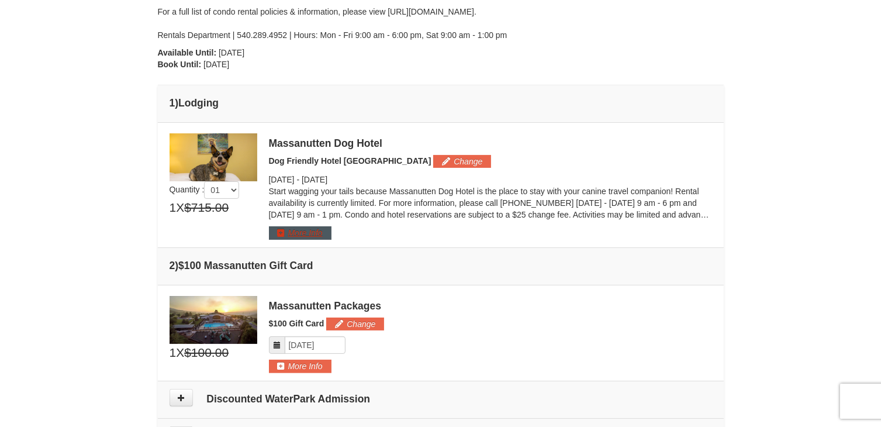  Describe the element at coordinates (205, 189) in the screenshot. I see `span: Quantity :` at that location.